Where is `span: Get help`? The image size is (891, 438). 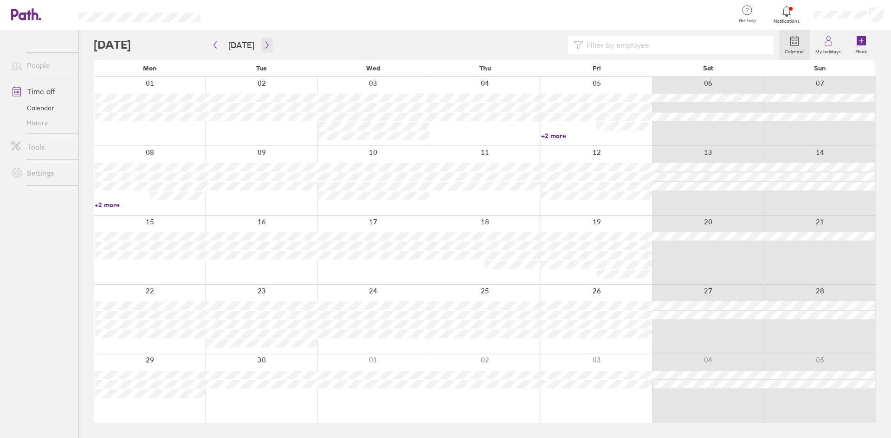 span: Get help is located at coordinates (747, 21).